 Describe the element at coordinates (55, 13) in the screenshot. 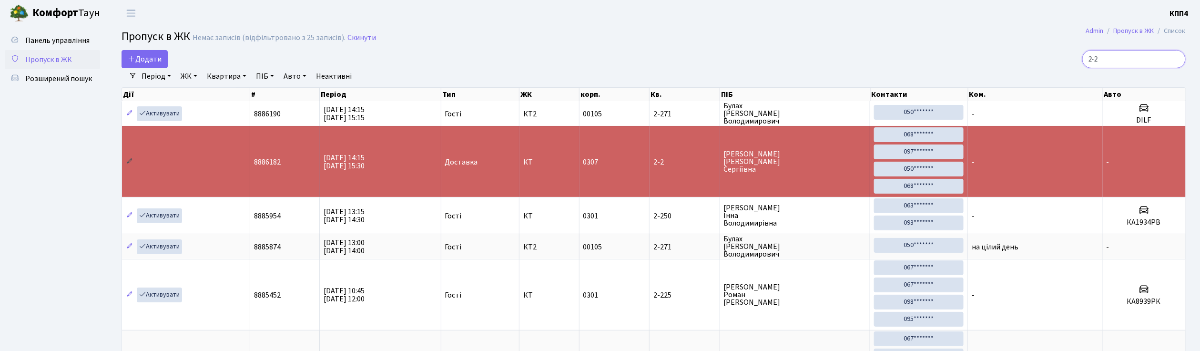

I see `b: Комфорт` at that location.